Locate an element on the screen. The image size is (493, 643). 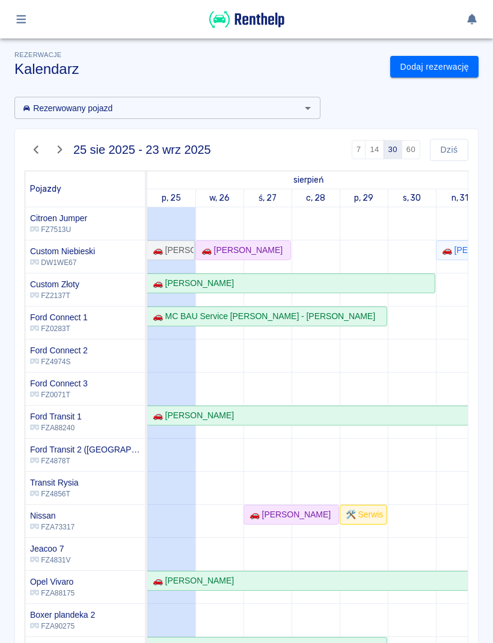
button: Otwórz is located at coordinates (308, 108).